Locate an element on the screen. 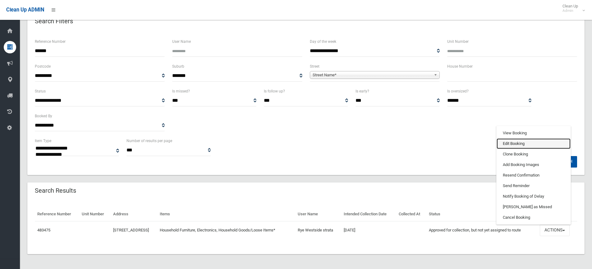  a: Cancel Booking is located at coordinates (534, 218).